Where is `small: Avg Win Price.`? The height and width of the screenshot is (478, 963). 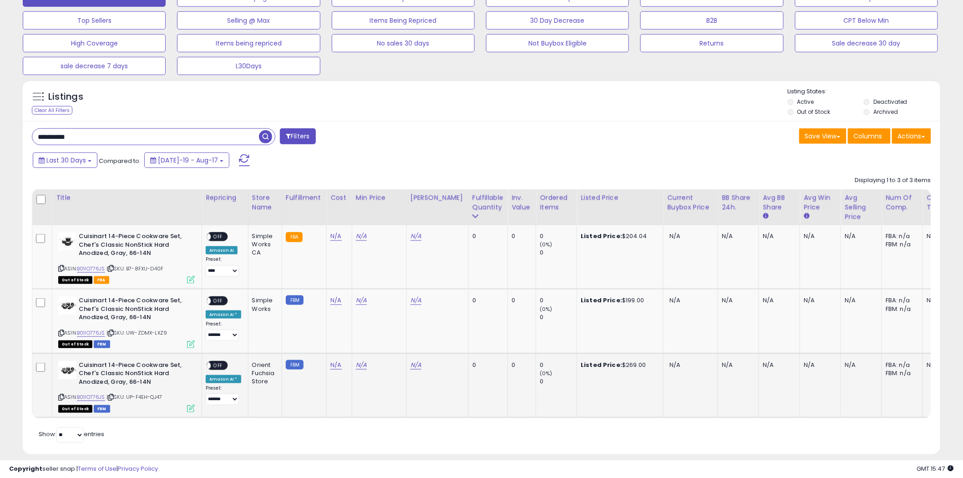 small: Avg Win Price. is located at coordinates (806, 216).